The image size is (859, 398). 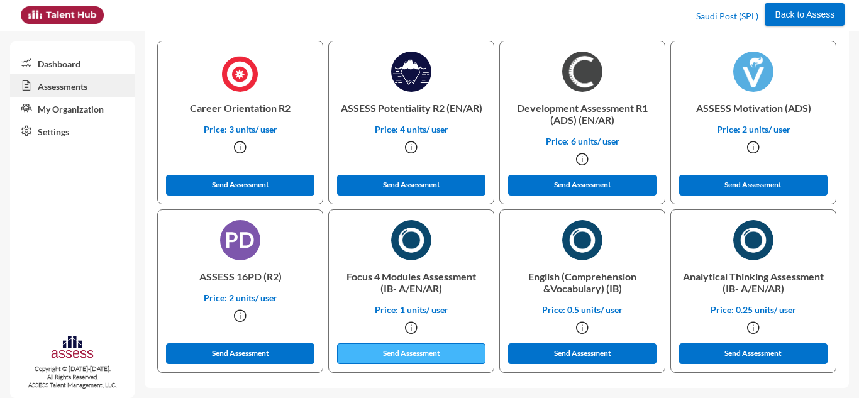 What do you see at coordinates (582, 141) in the screenshot?
I see `p: Price: 6 units/ user` at bounding box center [582, 141].